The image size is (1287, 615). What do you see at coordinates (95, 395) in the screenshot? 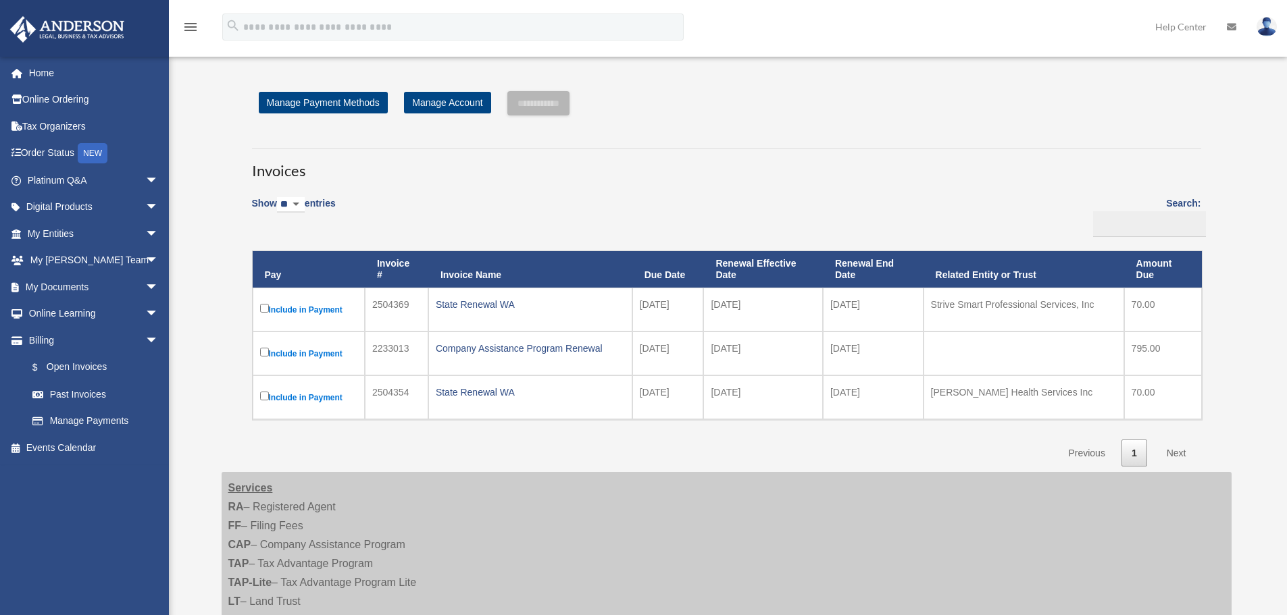
I see `a: Past Invoices` at bounding box center [95, 395].